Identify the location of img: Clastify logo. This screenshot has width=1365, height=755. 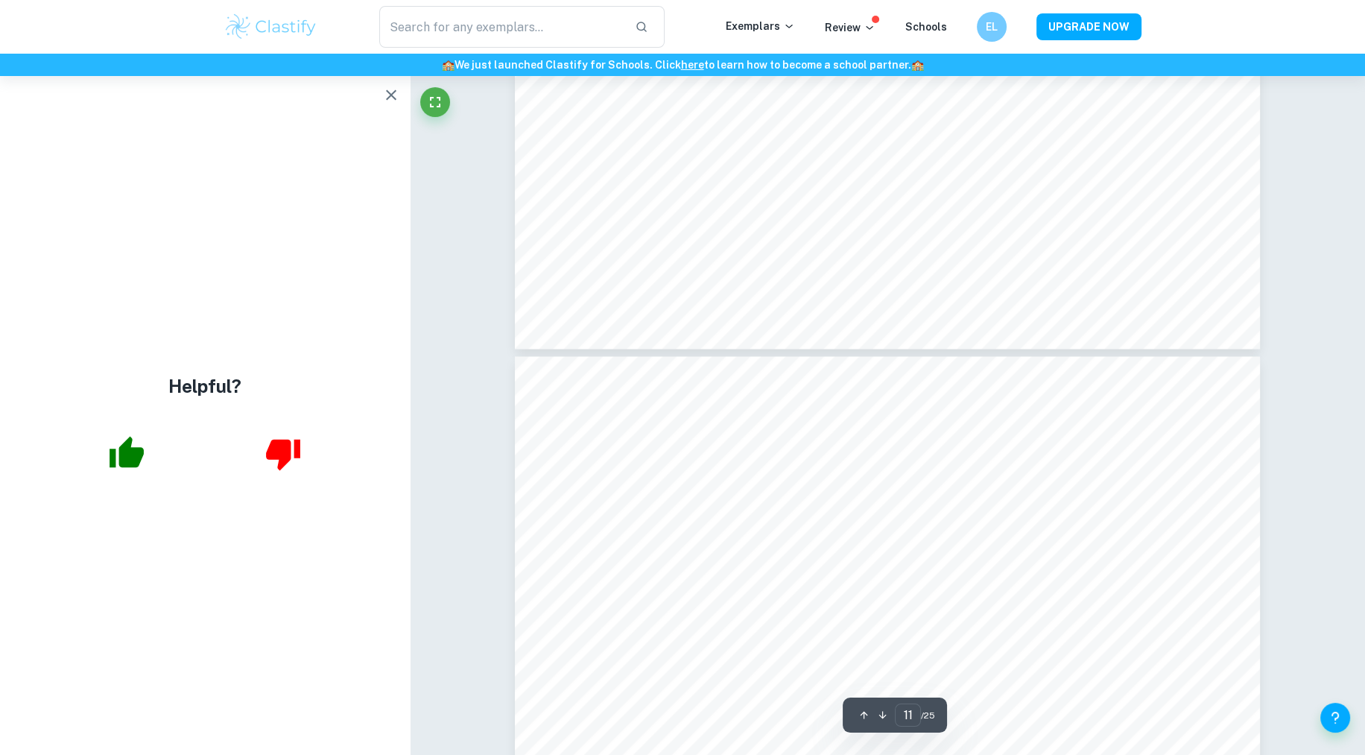
(270, 27).